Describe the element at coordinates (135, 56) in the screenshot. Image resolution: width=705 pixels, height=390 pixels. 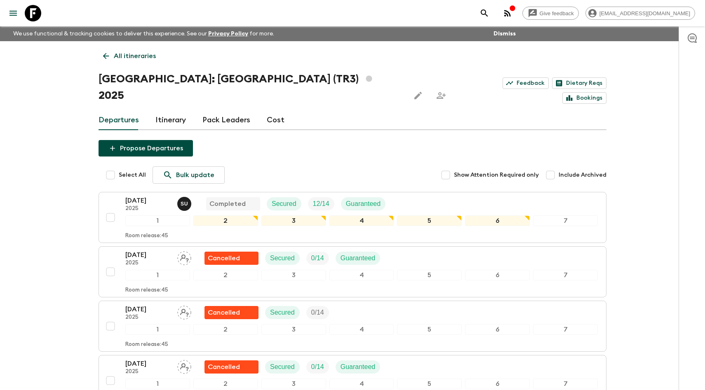
I see `p: All itineraries` at that location.